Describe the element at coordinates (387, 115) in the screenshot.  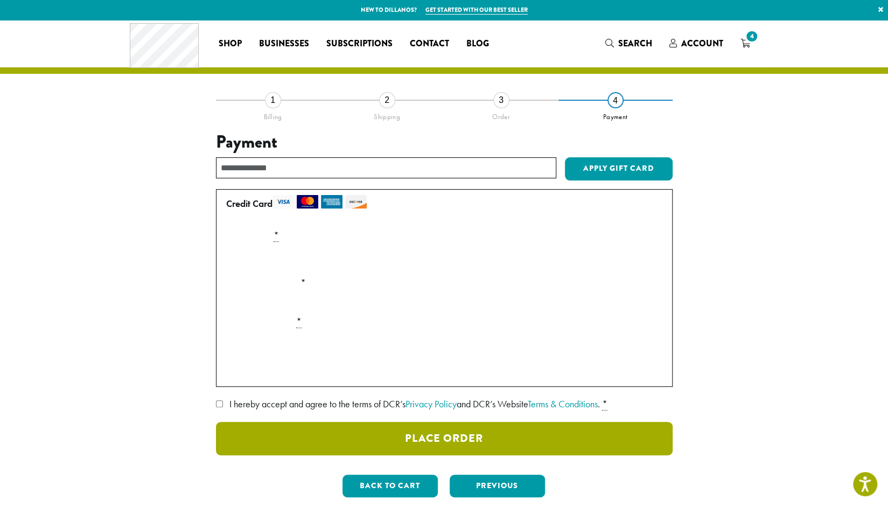
I see `div: Shipping` at that location.